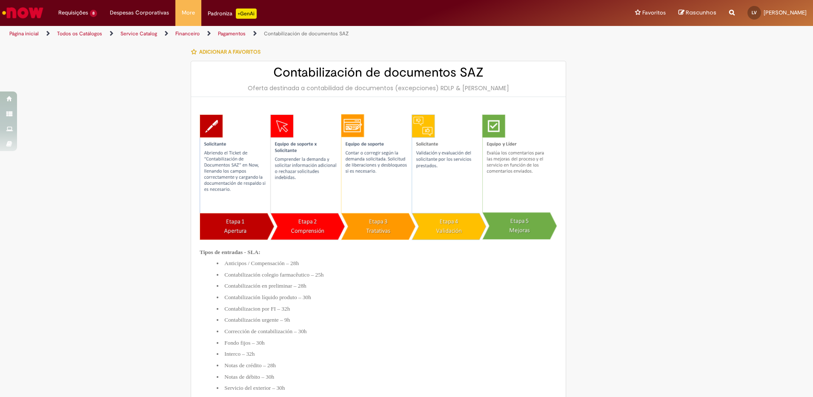  Describe the element at coordinates (306, 34) in the screenshot. I see `a: Contabilización de documentos SAZ` at that location.